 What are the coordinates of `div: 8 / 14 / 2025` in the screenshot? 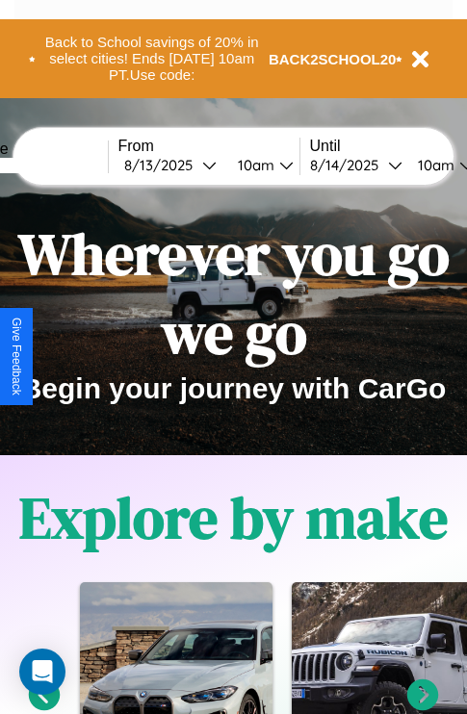 It's located at (348, 165).